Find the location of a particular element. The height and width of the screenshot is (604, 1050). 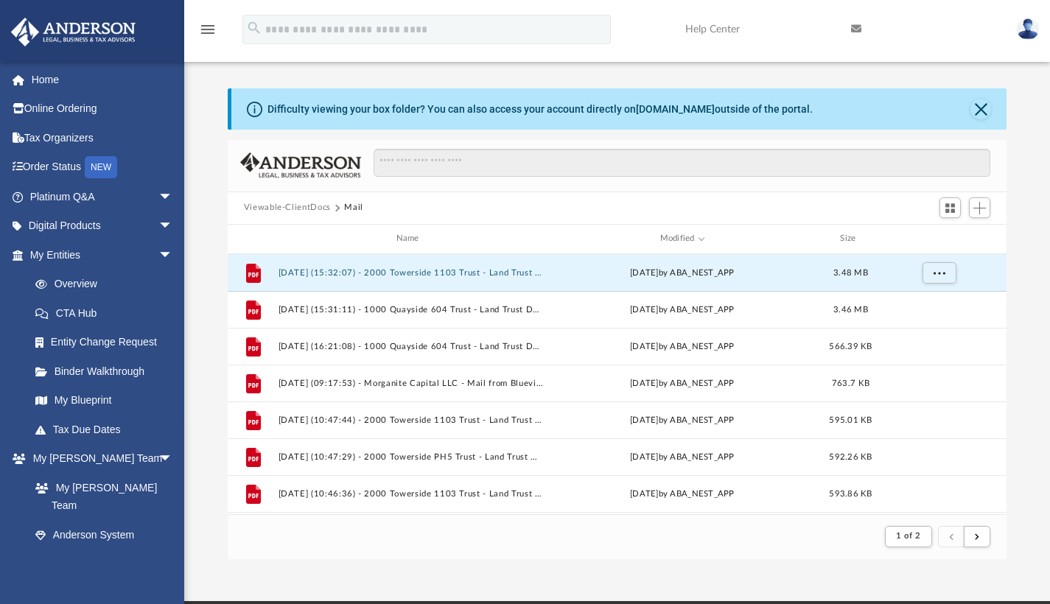

div: Name is located at coordinates (410, 239).